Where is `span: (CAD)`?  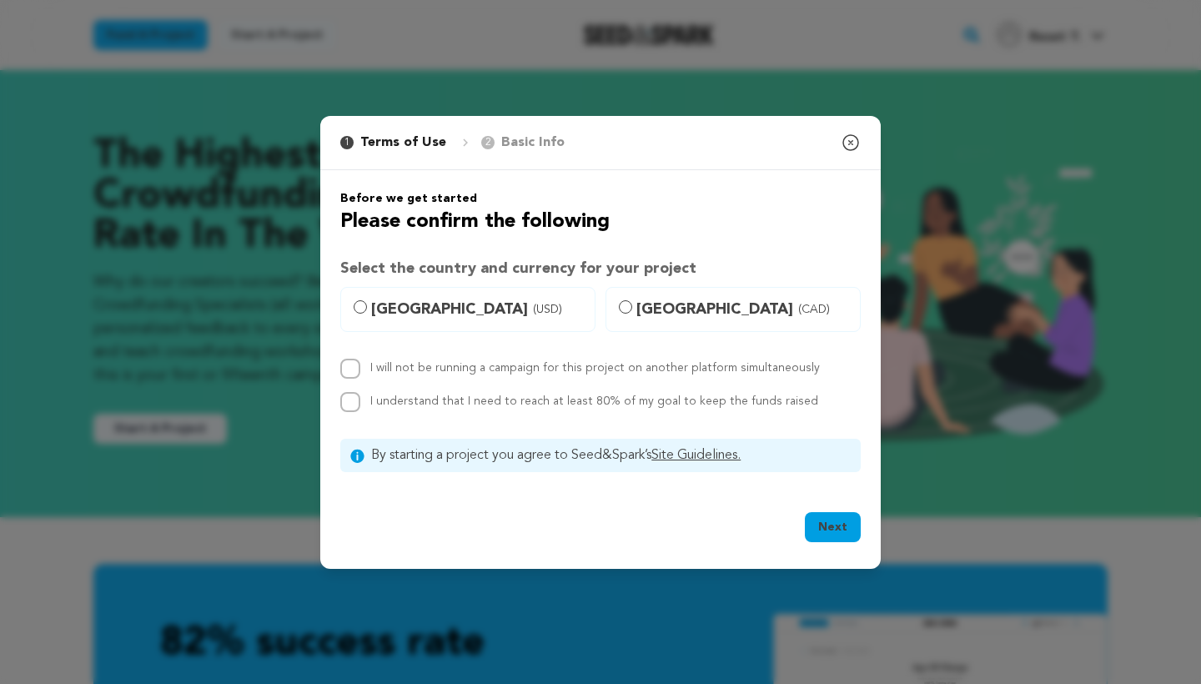
span: (CAD) is located at coordinates (814, 310).